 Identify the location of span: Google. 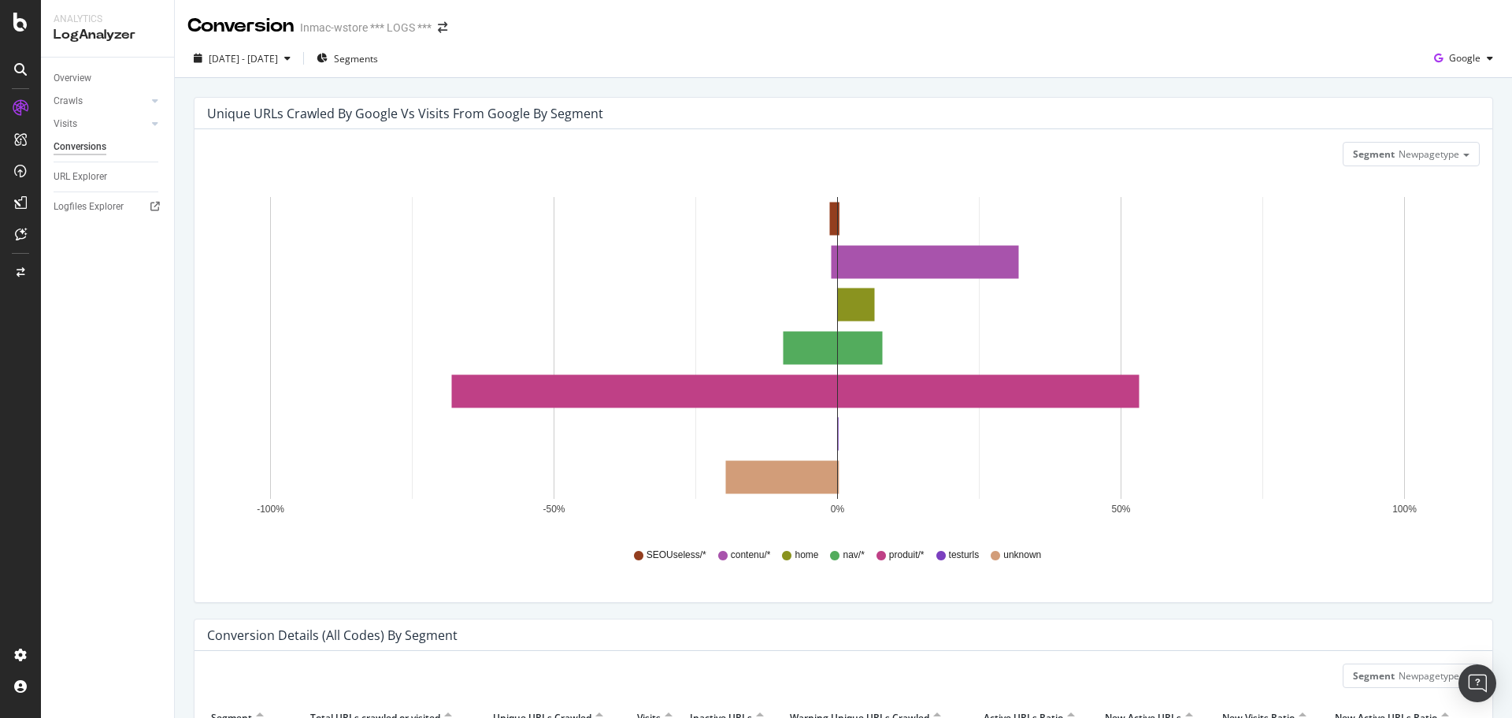
(1465, 58).